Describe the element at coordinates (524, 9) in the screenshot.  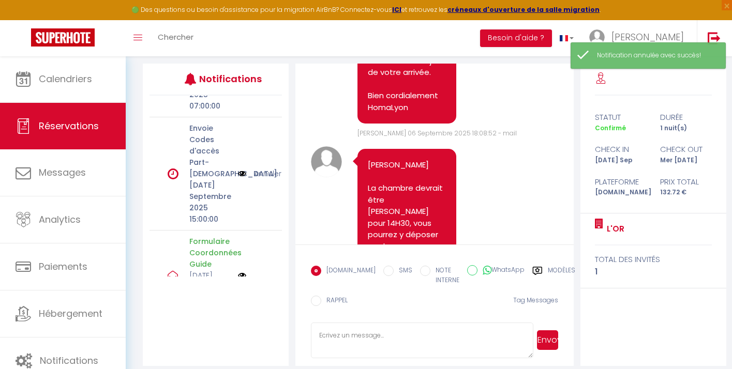
I see `strong: créneaux d'ouverture de la salle migration` at that location.